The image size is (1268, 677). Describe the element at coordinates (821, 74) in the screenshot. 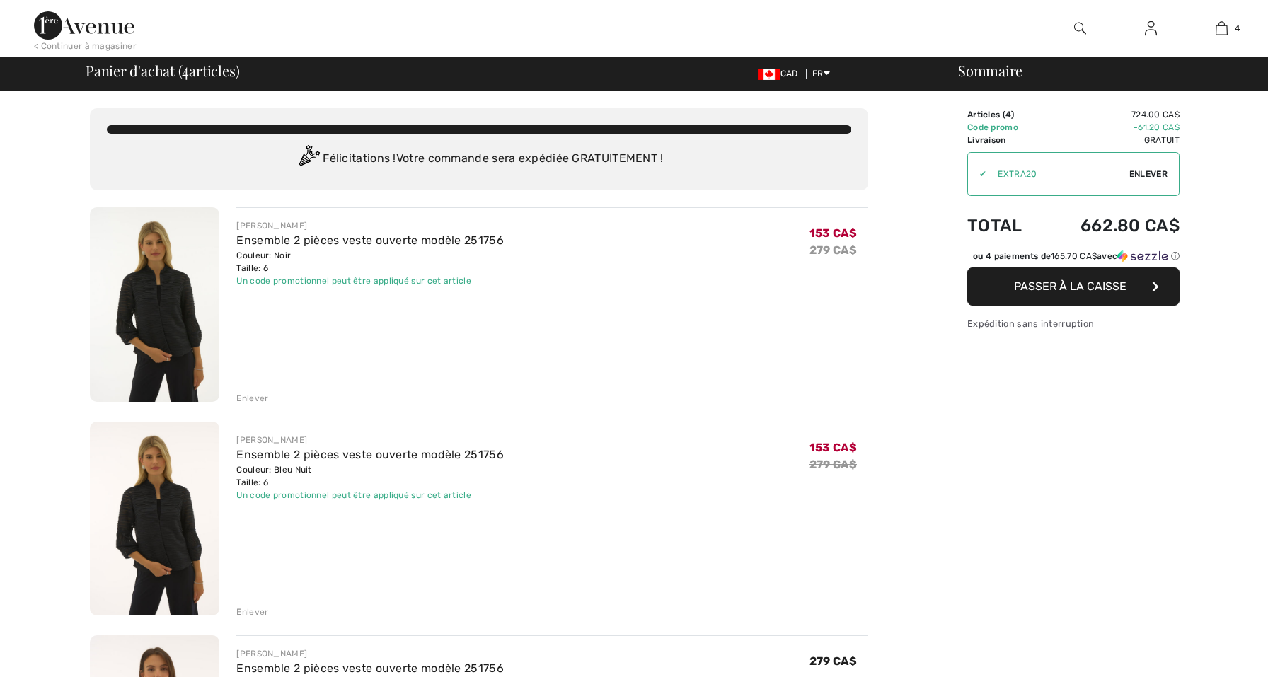

I see `span: FR` at that location.